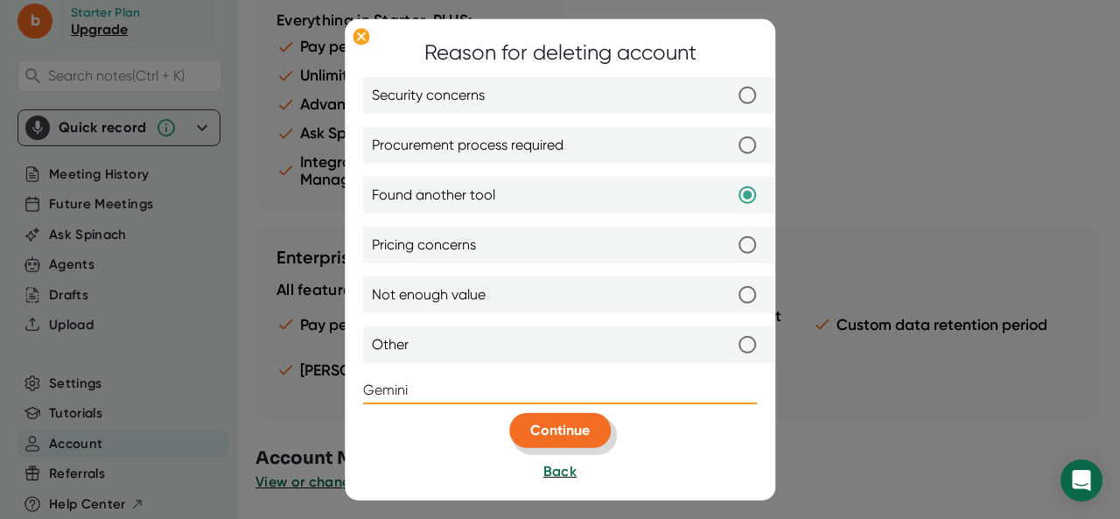 The width and height of the screenshot is (1120, 519). What do you see at coordinates (429, 295) in the screenshot?
I see `span: Not enough value` at bounding box center [429, 295].